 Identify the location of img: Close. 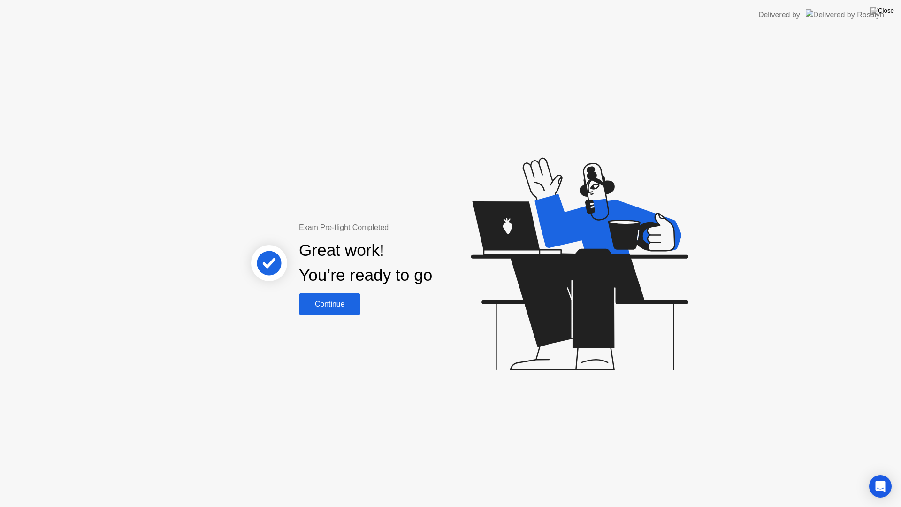
(882, 11).